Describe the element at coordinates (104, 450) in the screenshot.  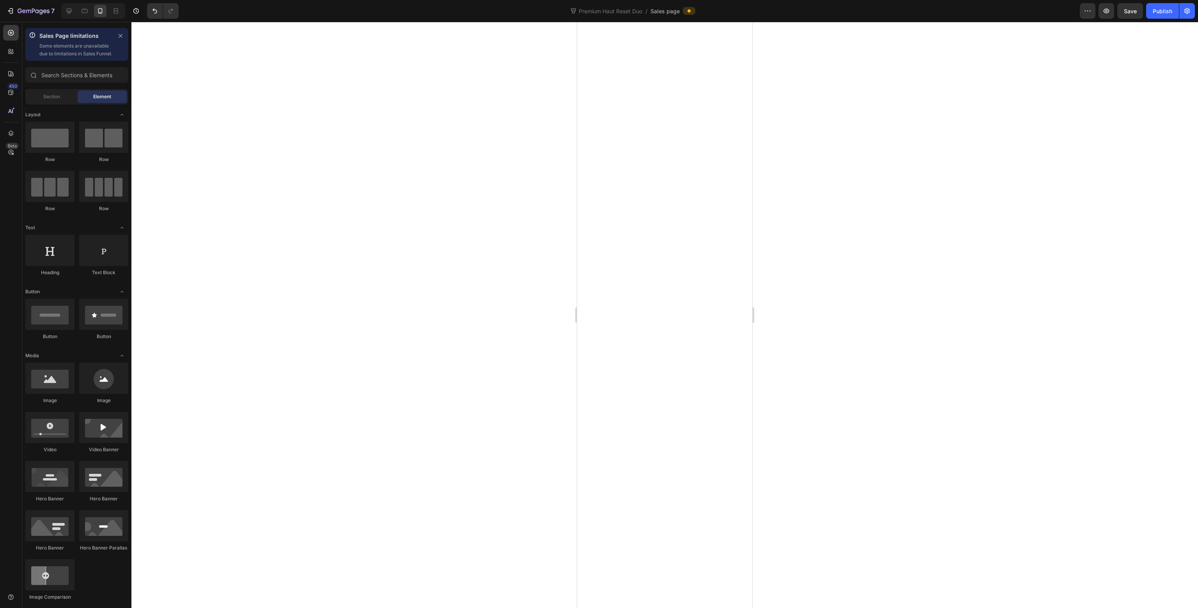
I see `div: Video Banner` at that location.